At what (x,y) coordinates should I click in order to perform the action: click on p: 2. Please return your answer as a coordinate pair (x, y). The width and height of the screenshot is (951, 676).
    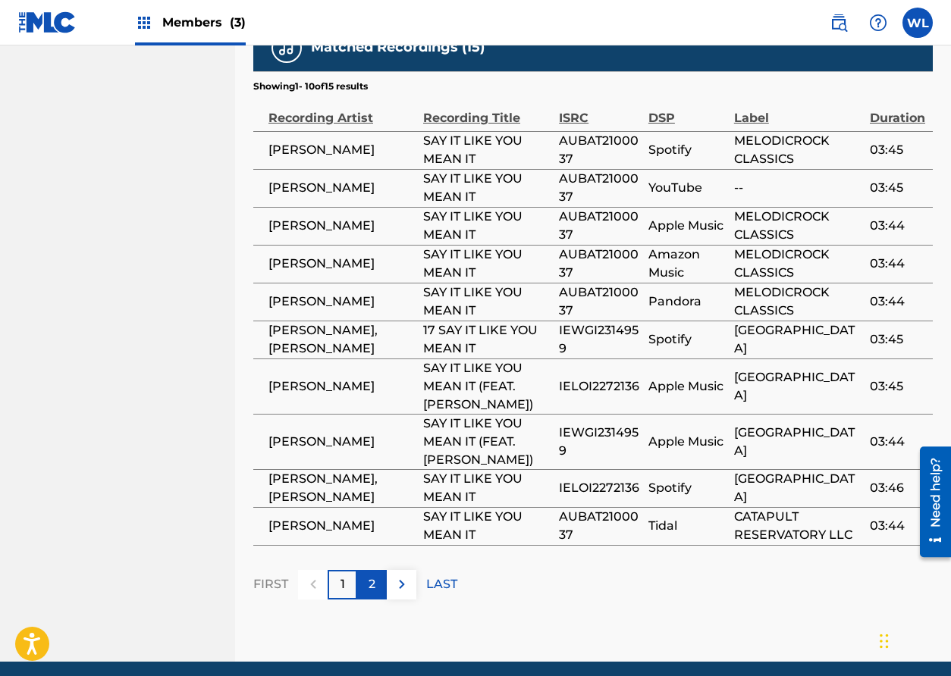
    Looking at the image, I should click on (372, 585).